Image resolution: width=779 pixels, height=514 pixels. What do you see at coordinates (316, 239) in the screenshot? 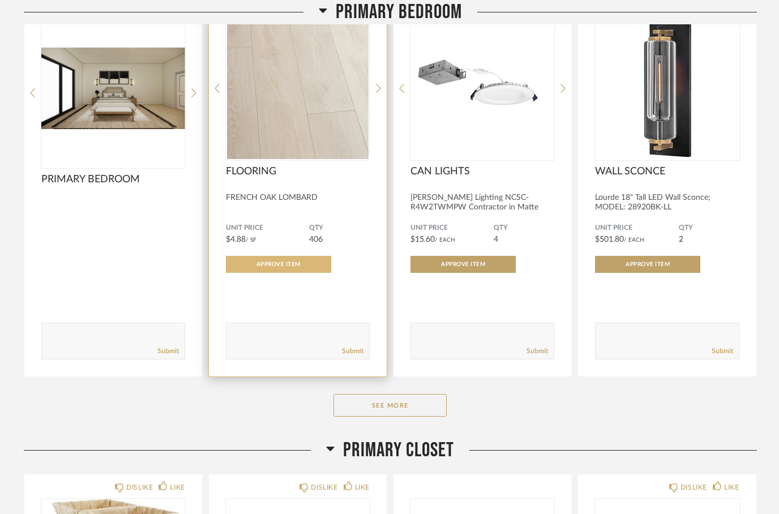
I see `span: 406` at bounding box center [316, 239].